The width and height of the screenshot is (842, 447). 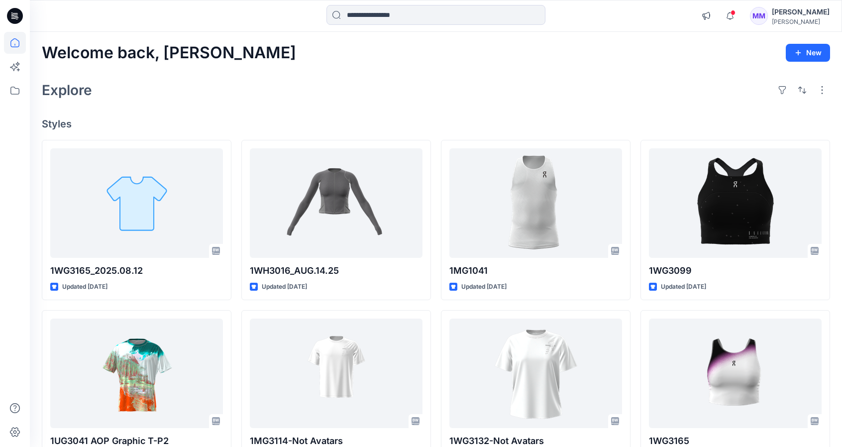 What do you see at coordinates (807, 53) in the screenshot?
I see `button: New` at bounding box center [807, 53].